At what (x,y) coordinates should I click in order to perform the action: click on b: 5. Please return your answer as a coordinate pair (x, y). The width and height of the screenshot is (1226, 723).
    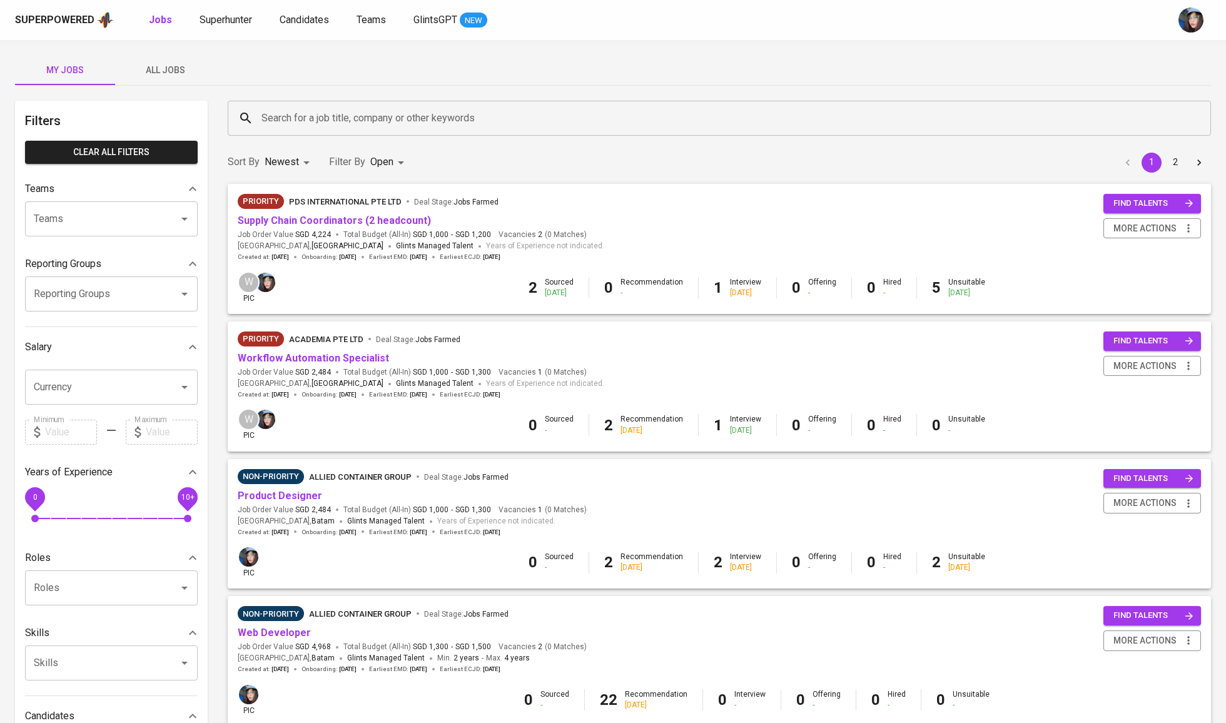
    Looking at the image, I should click on (937, 288).